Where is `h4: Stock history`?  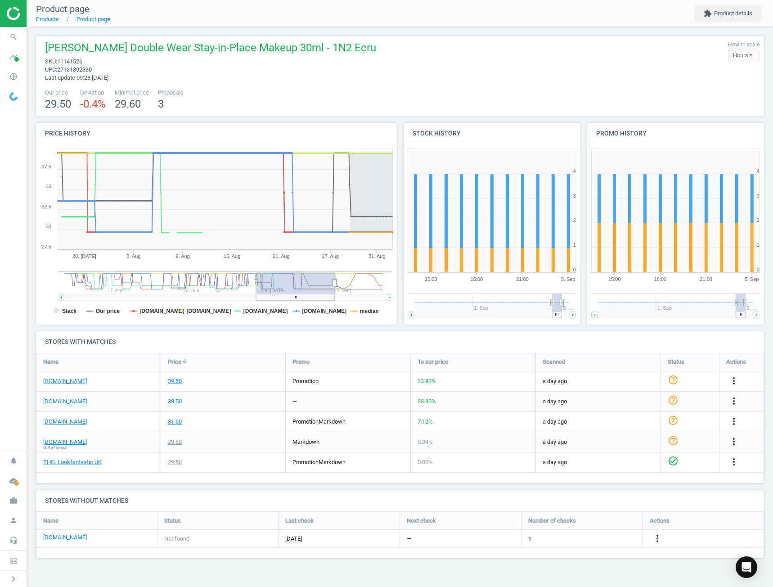
h4: Stock history is located at coordinates (492, 133).